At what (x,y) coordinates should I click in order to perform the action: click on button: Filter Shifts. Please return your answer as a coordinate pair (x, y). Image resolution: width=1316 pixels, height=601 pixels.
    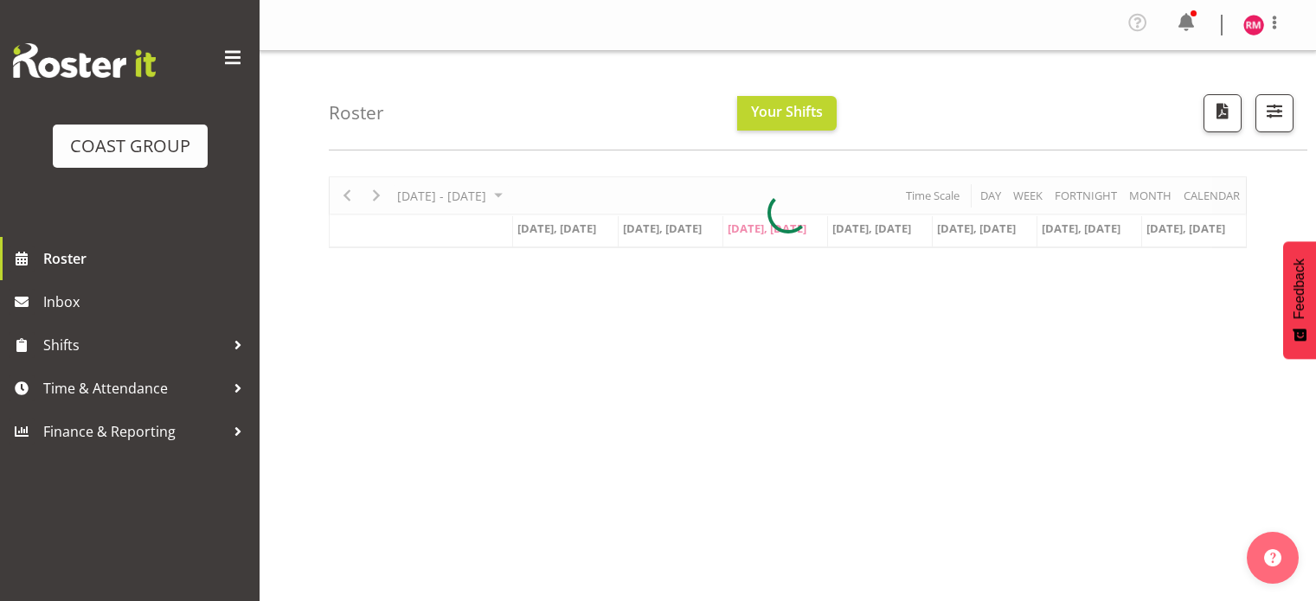
    Looking at the image, I should click on (1274, 113).